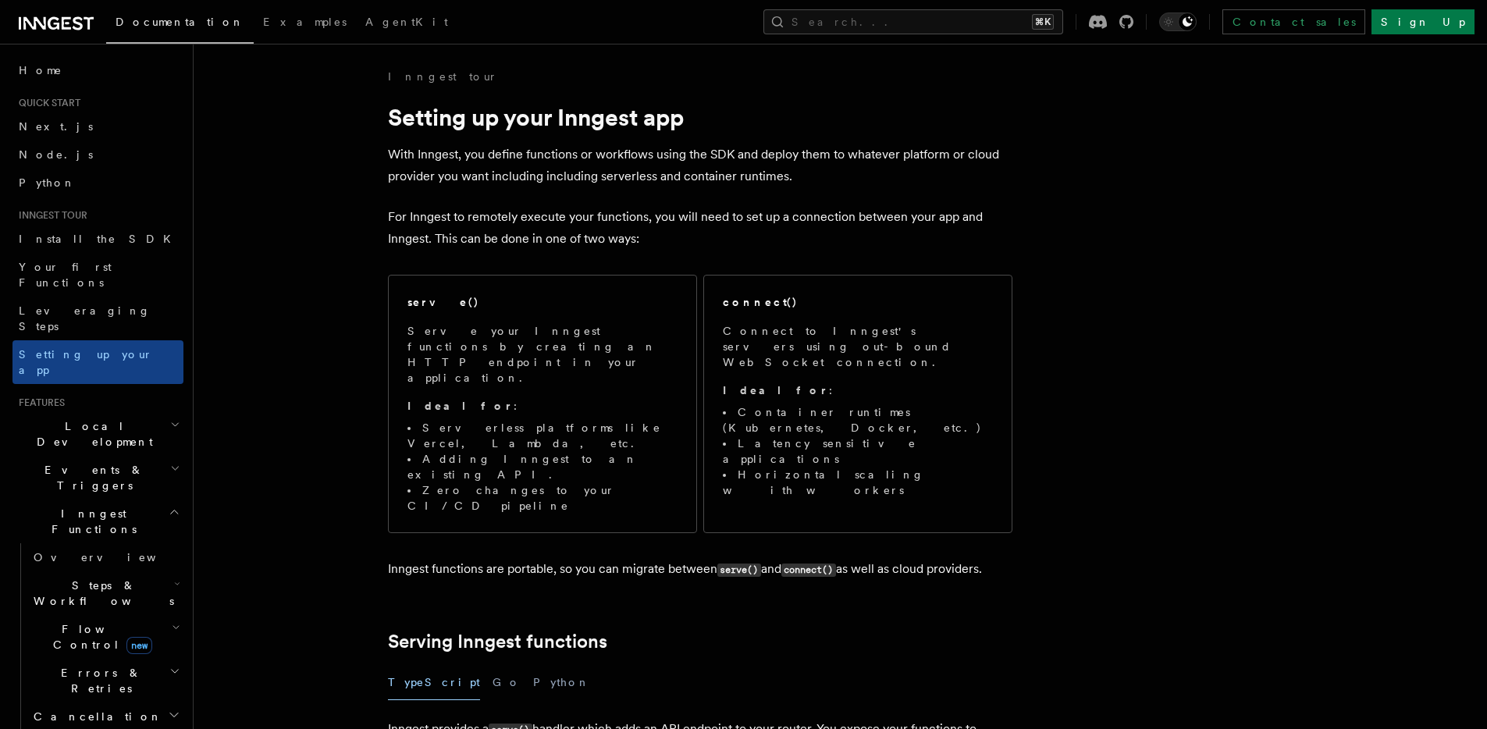 The image size is (1487, 729). I want to click on button: Inngest Functions, so click(98, 522).